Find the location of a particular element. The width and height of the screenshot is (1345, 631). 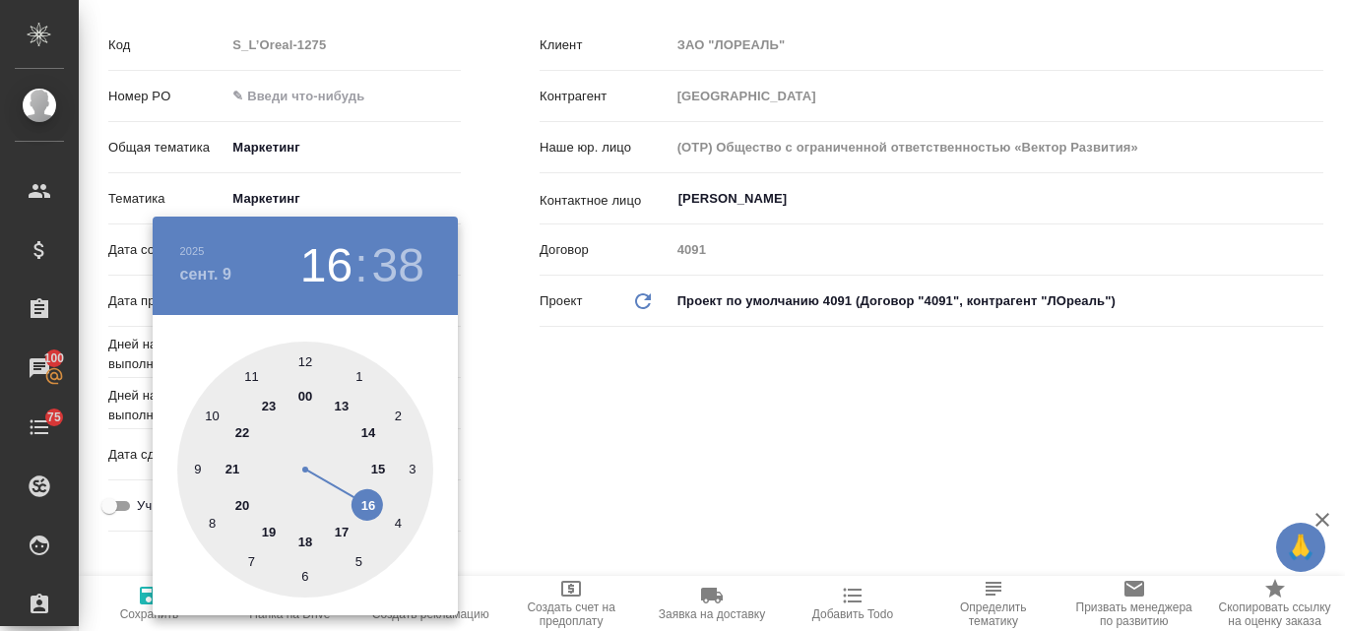

button: 16 is located at coordinates (326, 266).